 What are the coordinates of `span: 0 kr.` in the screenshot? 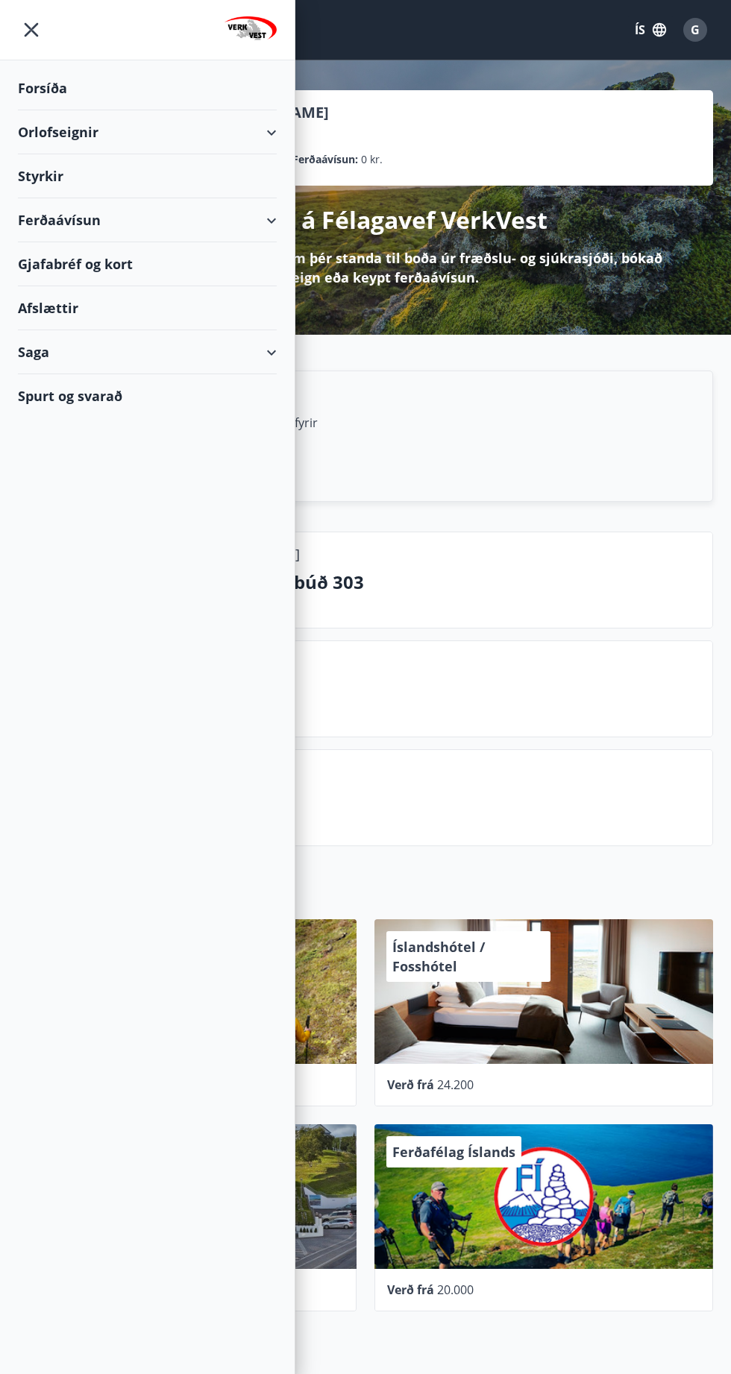 It's located at (371, 160).